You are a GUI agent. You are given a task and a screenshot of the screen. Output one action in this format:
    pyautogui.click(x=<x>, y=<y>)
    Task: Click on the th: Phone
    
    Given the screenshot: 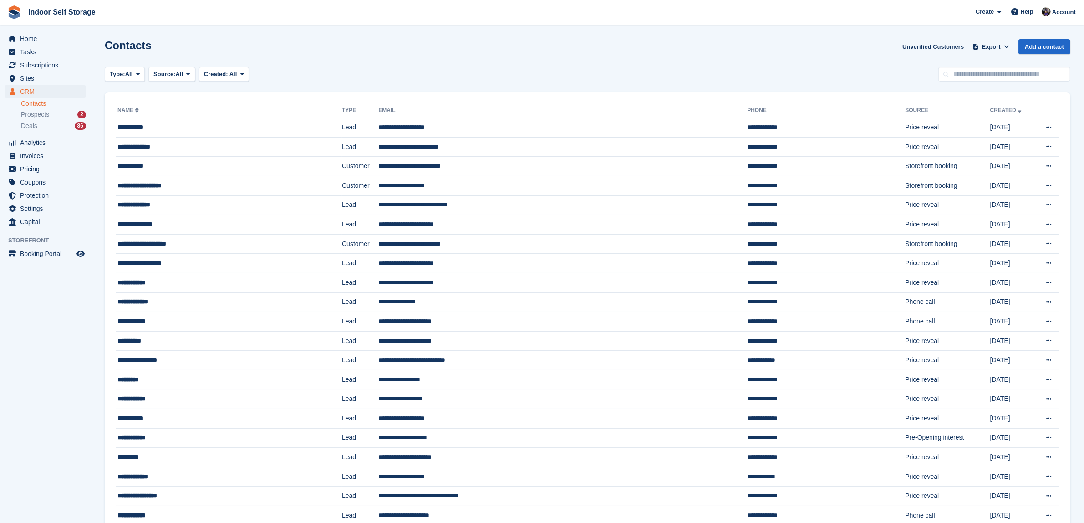 What is the action you would take?
    pyautogui.click(x=826, y=111)
    